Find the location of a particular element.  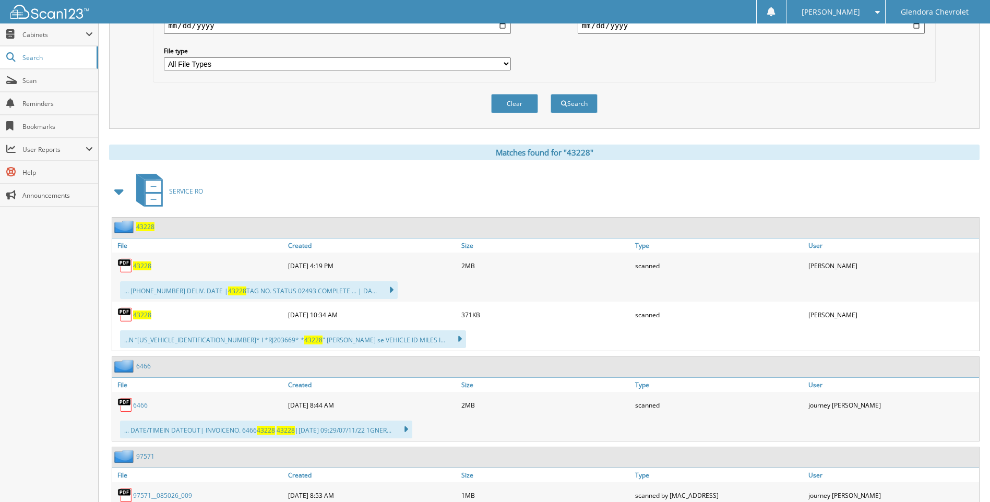

input: start is located at coordinates (337, 26).